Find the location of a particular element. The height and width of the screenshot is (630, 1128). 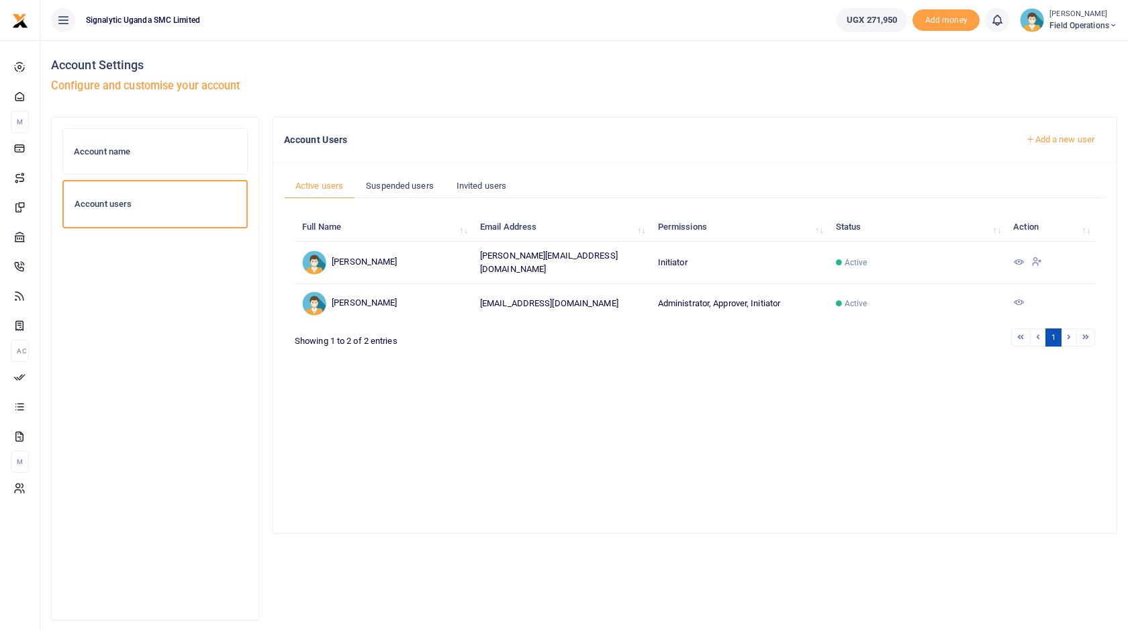

h6: Account users is located at coordinates (155, 204).